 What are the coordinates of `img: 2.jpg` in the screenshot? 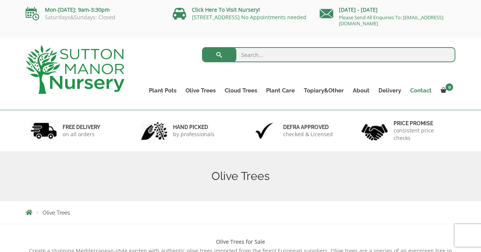 It's located at (154, 130).